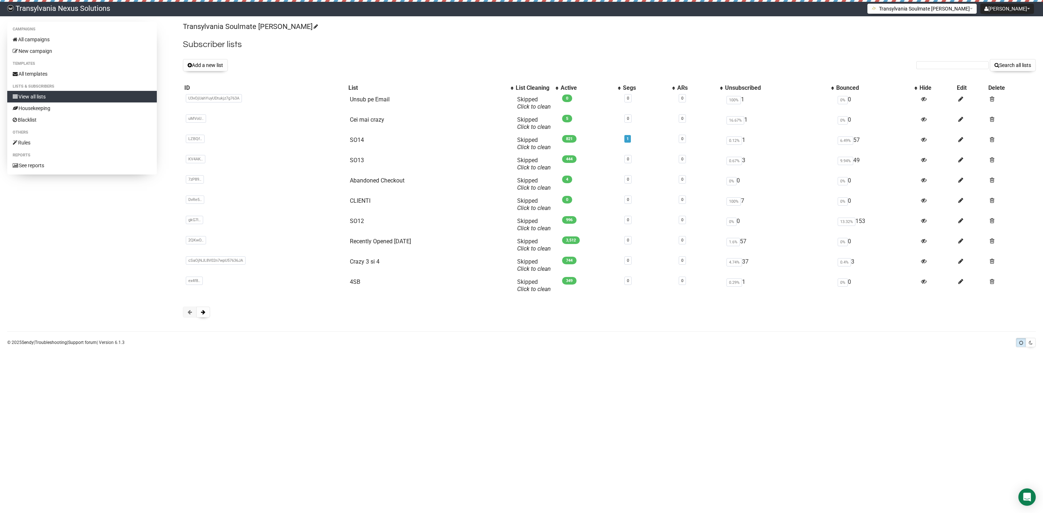  What do you see at coordinates (195, 220) in the screenshot?
I see `span: gkG7l..` at bounding box center [195, 220].